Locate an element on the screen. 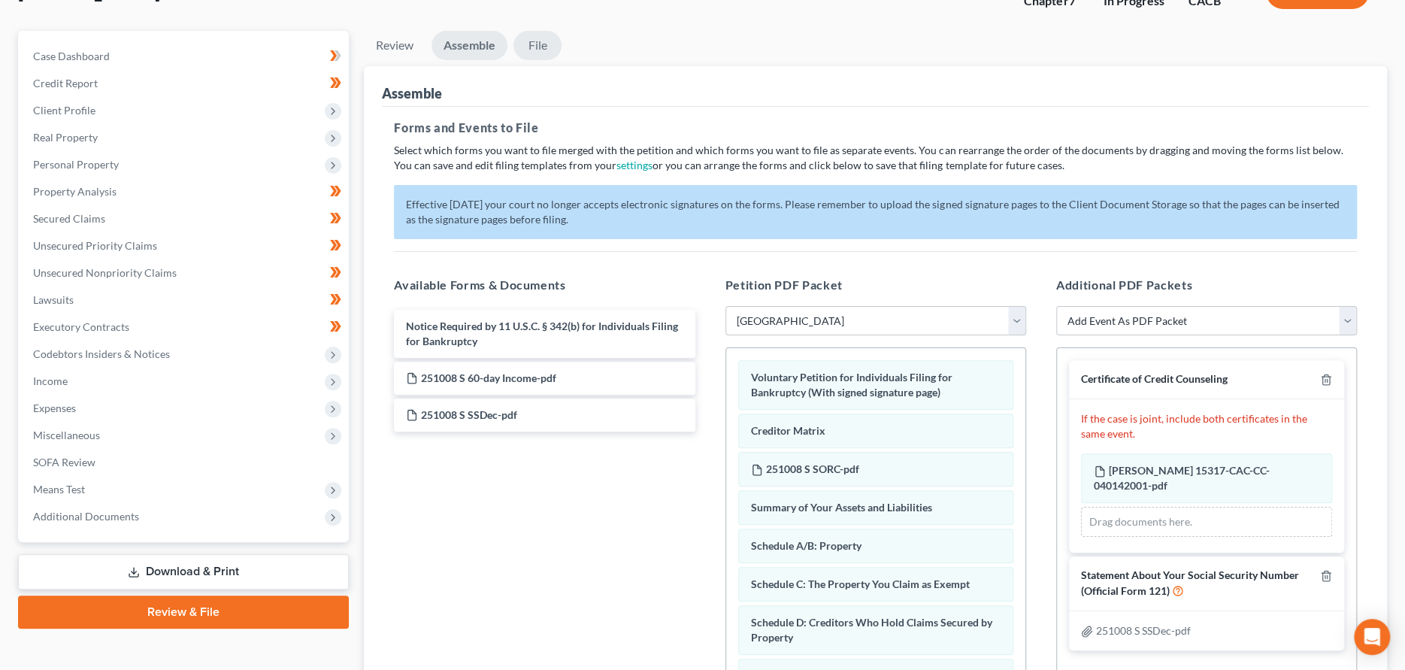 The height and width of the screenshot is (670, 1405). span: Real Property is located at coordinates (65, 137).